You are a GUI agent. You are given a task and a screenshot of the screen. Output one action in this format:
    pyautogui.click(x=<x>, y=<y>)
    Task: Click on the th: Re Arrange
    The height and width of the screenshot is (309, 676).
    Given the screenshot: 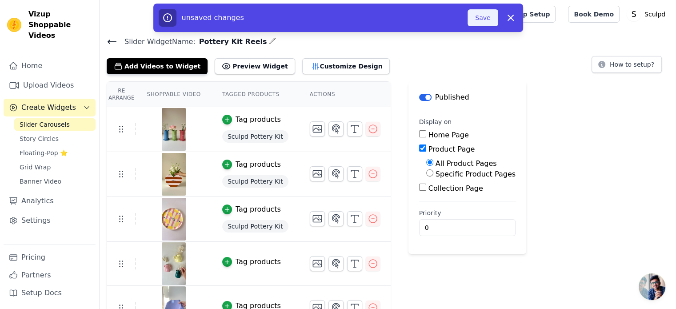 What is the action you would take?
    pyautogui.click(x=121, y=94)
    